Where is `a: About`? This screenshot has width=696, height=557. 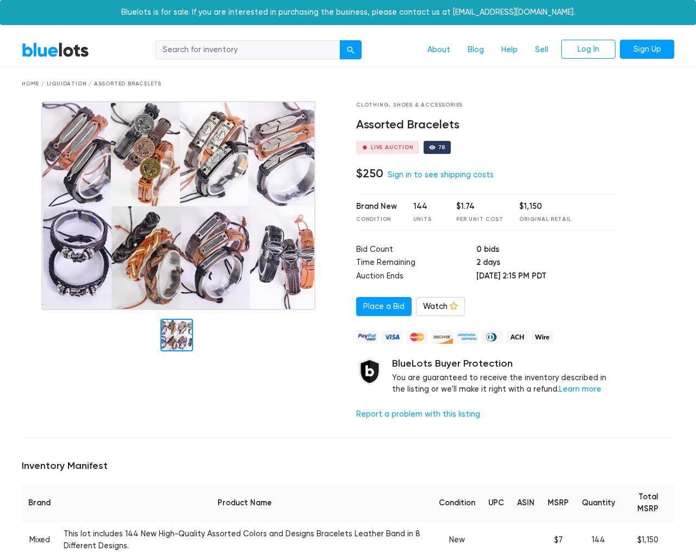 a: About is located at coordinates (439, 50).